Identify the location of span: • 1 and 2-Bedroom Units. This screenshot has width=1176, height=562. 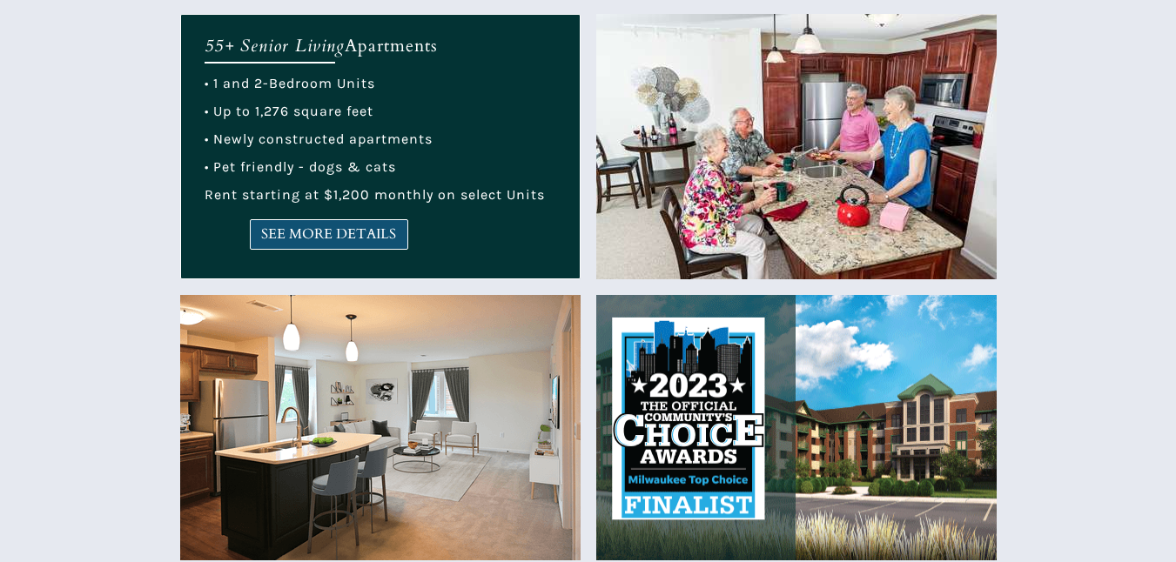
(290, 83).